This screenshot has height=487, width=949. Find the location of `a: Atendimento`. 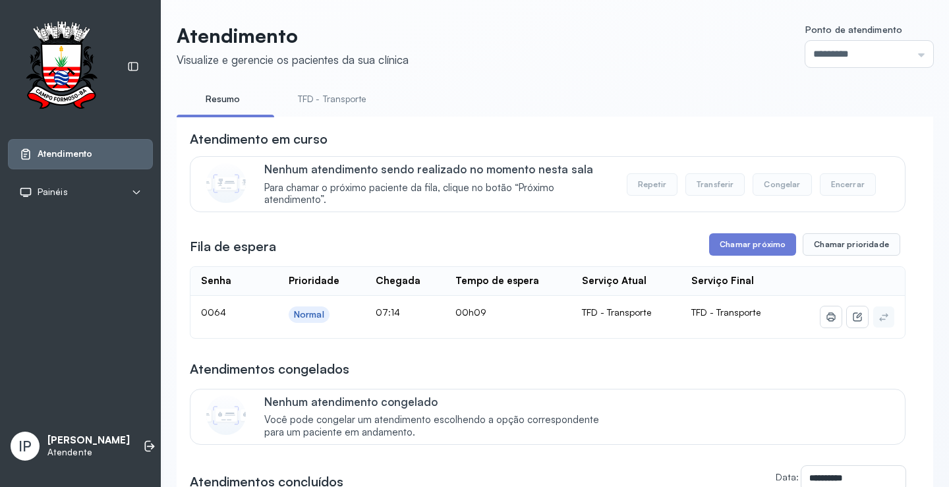

a: Atendimento is located at coordinates (80, 154).